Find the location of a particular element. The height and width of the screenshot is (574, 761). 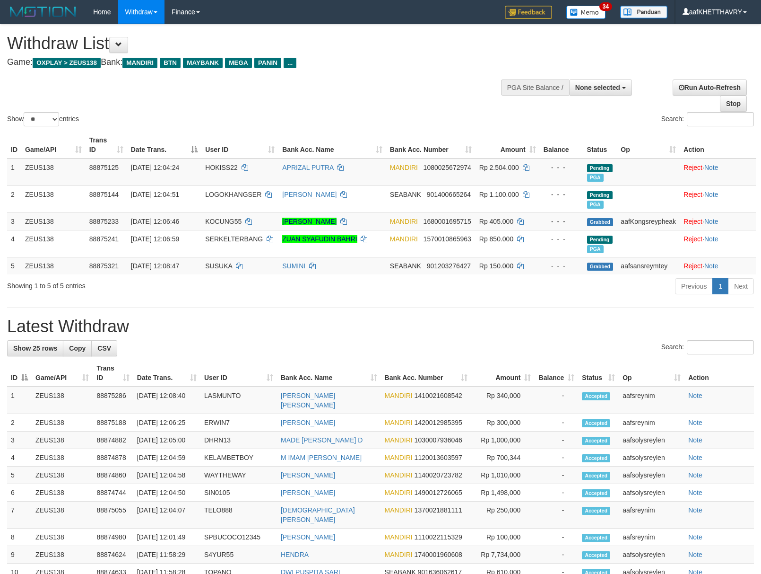

td: 5 is located at coordinates (14, 265).